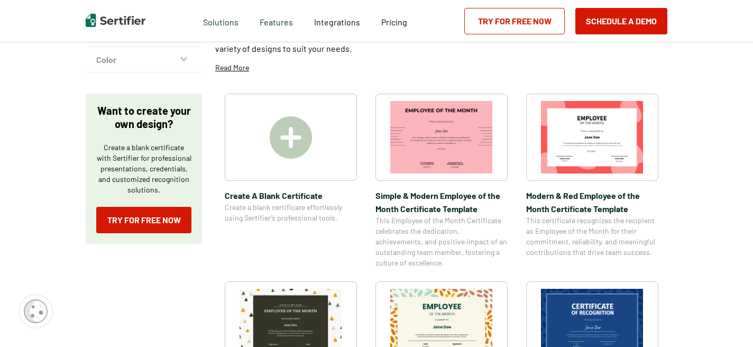 The height and width of the screenshot is (347, 753). I want to click on span: Modern & Red Employee of the Month Certificate Template, so click(592, 202).